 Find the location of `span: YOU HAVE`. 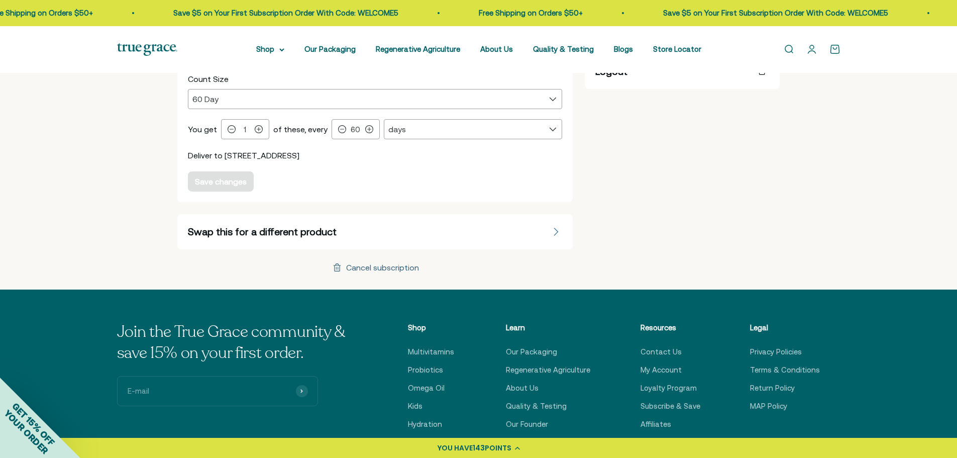

span: YOU HAVE is located at coordinates (455, 448).